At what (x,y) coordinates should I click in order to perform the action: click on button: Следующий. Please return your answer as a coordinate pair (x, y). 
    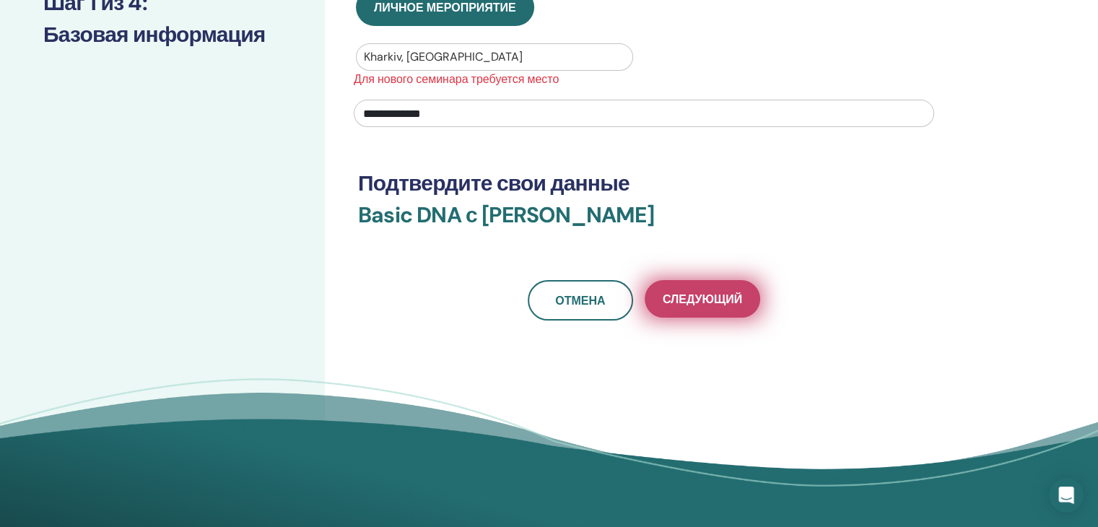
    Looking at the image, I should click on (702, 299).